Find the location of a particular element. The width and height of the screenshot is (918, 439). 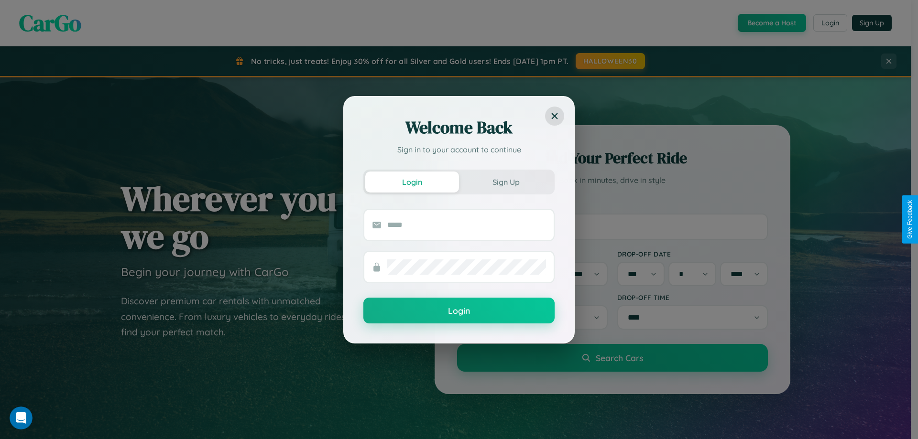

h2: Welcome Back is located at coordinates (459, 128).